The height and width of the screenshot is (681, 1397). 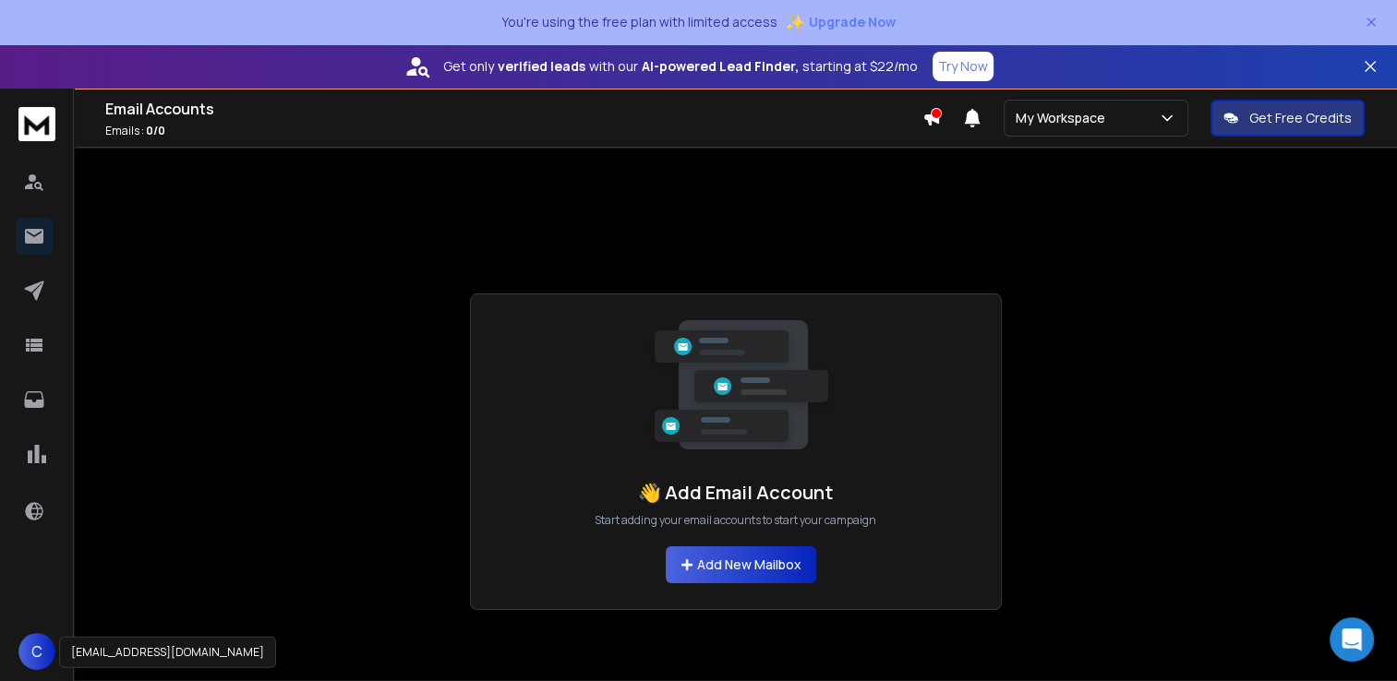 What do you see at coordinates (840, 22) in the screenshot?
I see `button: ✨Upgrade Now` at bounding box center [840, 22].